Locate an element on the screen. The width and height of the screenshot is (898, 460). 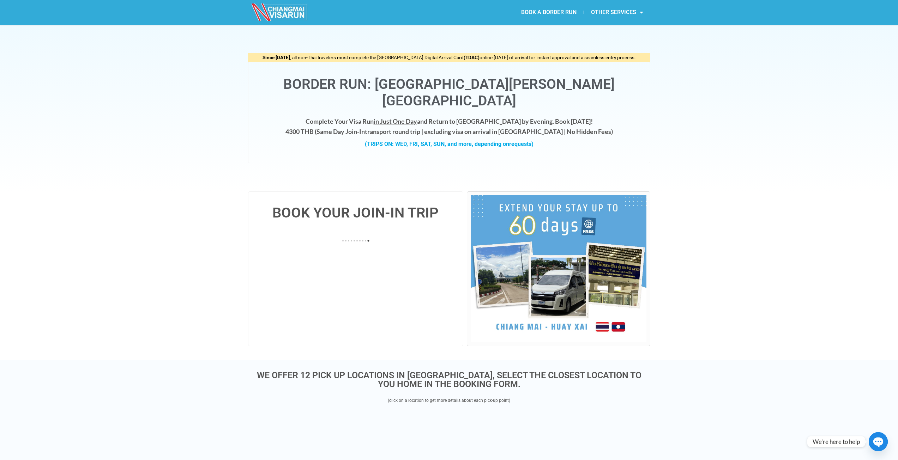
a: OTHER SERVICES is located at coordinates (617, 12).